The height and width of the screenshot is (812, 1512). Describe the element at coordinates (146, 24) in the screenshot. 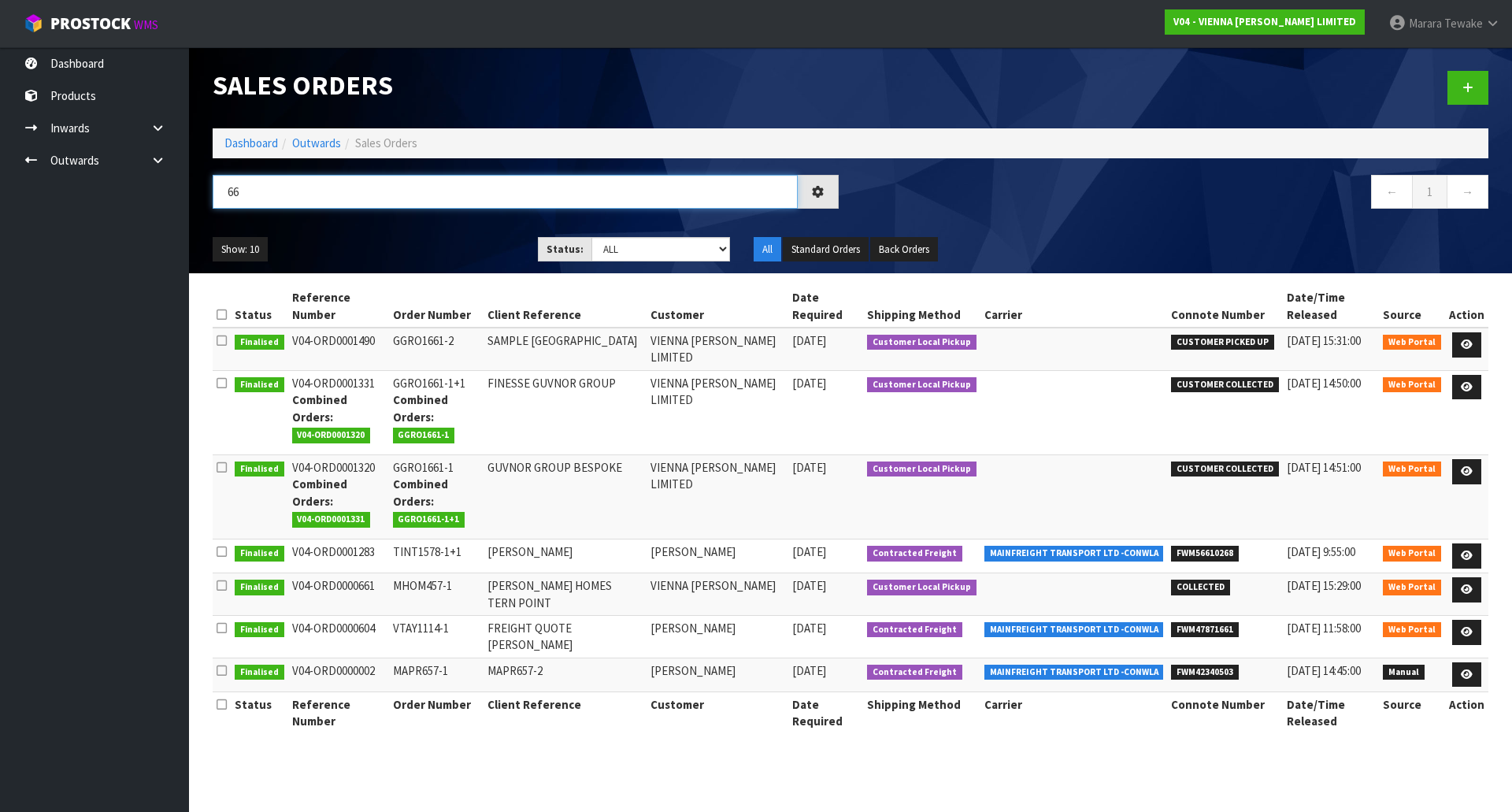

I see `small: WMS` at that location.